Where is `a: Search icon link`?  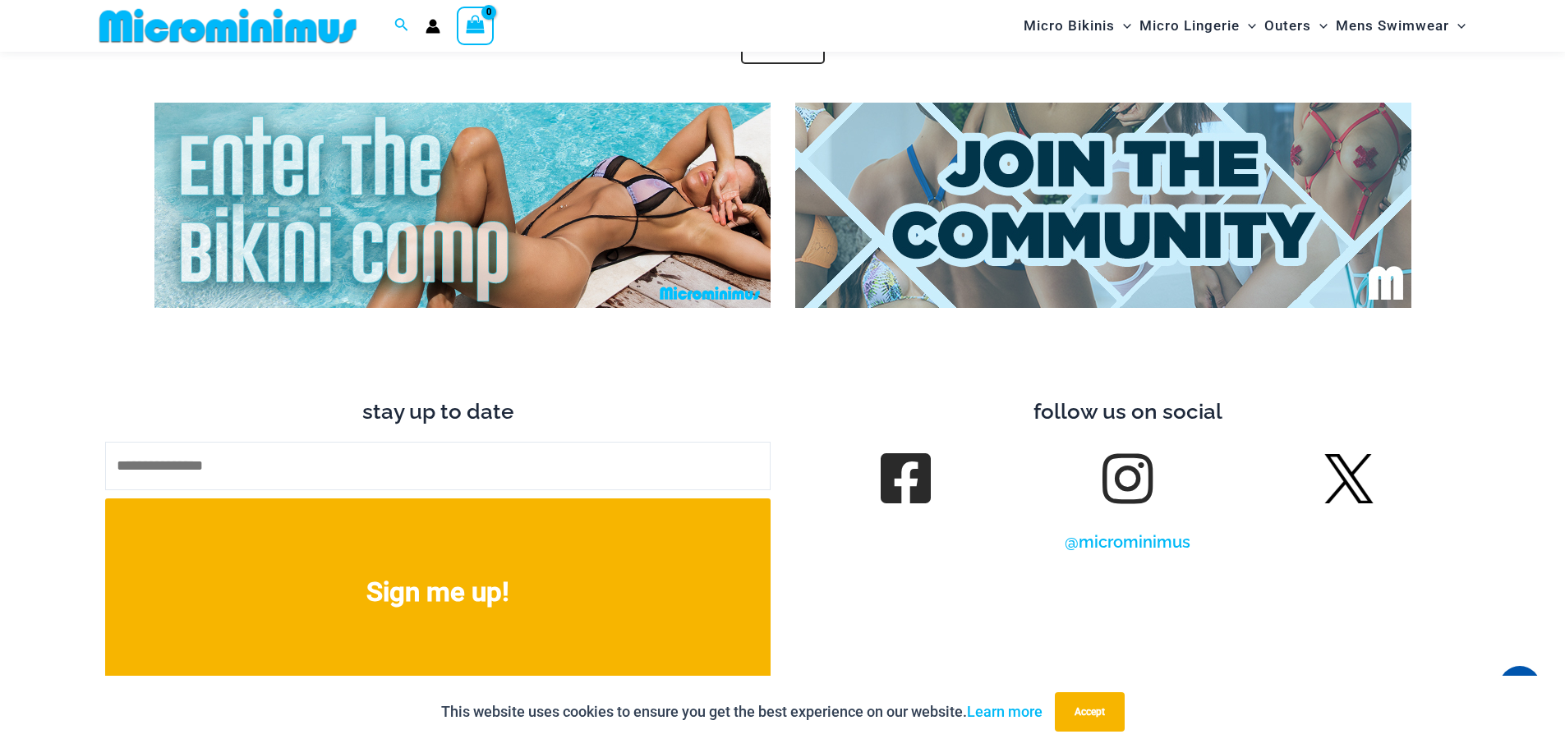
a: Search icon link is located at coordinates (402, 25).